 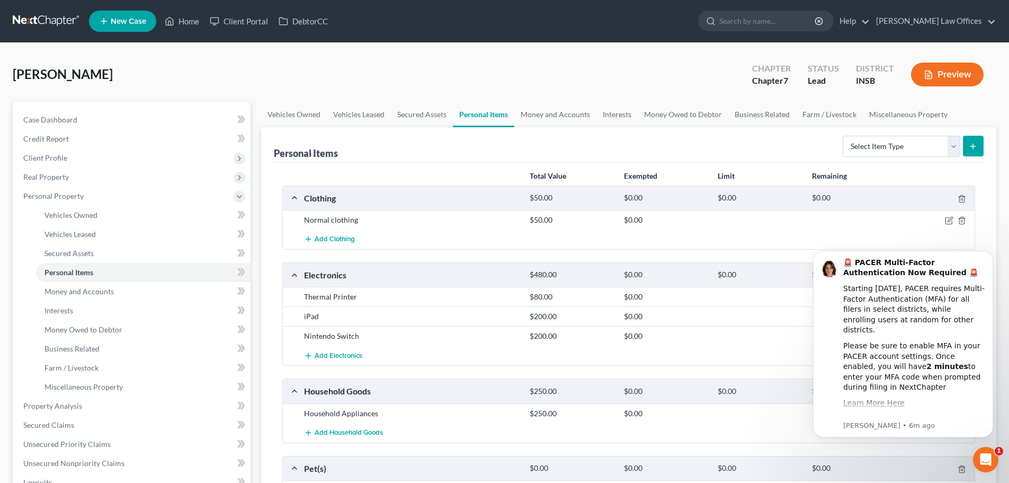 I want to click on span: Real Property, so click(x=46, y=176).